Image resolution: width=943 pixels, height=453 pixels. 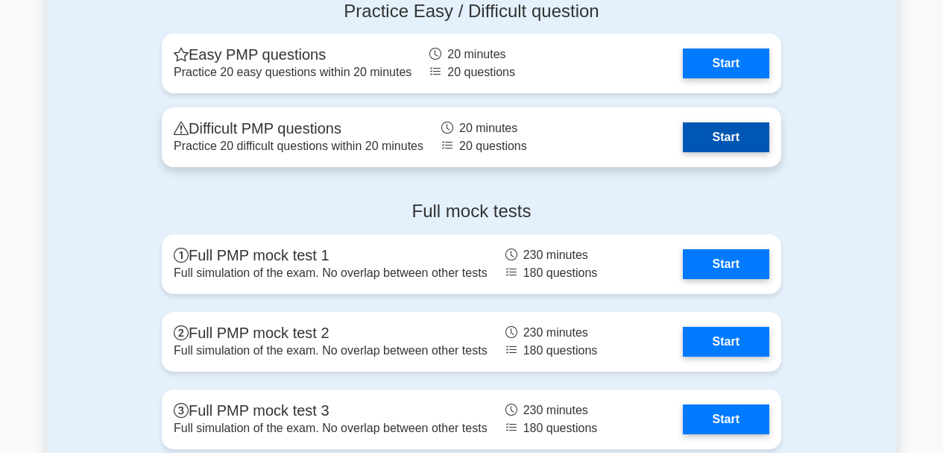 What do you see at coordinates (471, 211) in the screenshot?
I see `h4: Full mock tests` at bounding box center [471, 211].